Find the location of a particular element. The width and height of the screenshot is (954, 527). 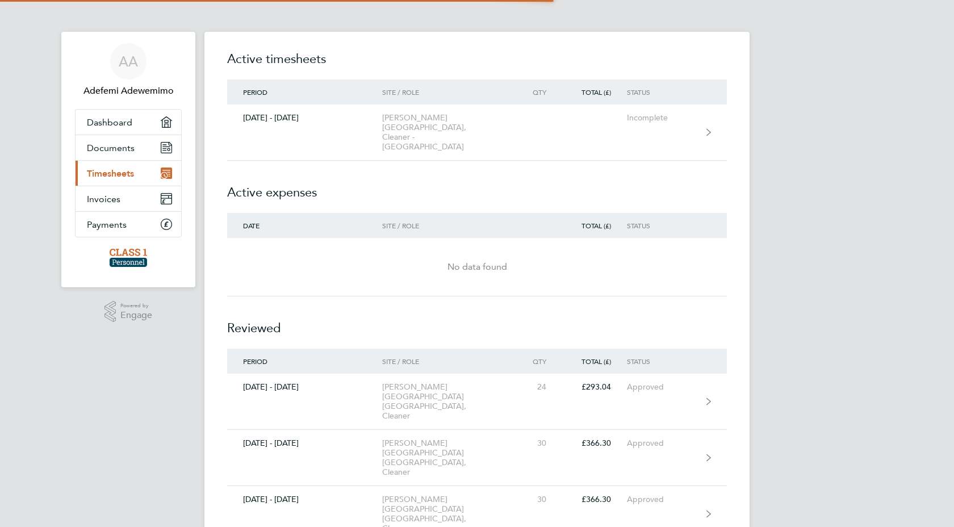

span: Dashboard is located at coordinates (110, 122).